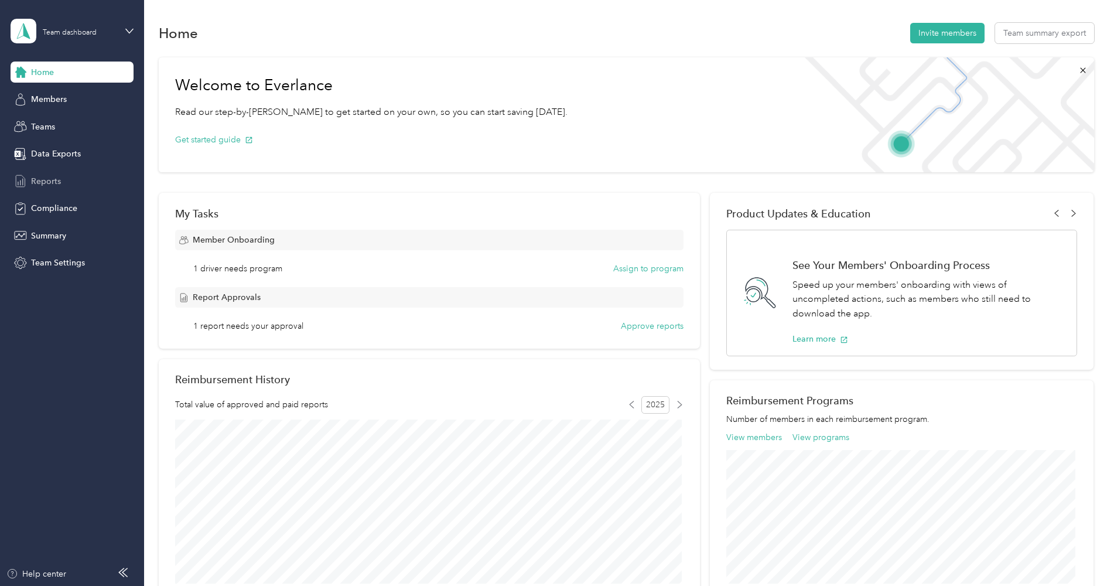 This screenshot has width=1114, height=586. I want to click on span: Reports, so click(46, 181).